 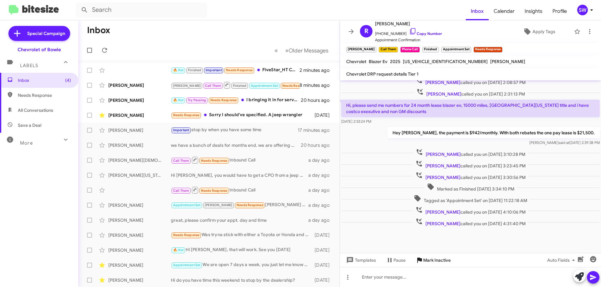 What do you see at coordinates (239, 221) in the screenshot?
I see `div: great, please confirm your appt. day and time` at bounding box center [239, 221].